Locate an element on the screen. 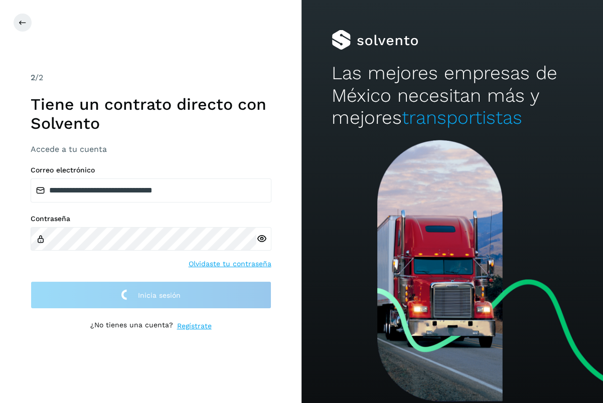  div: /2 is located at coordinates (151, 78).